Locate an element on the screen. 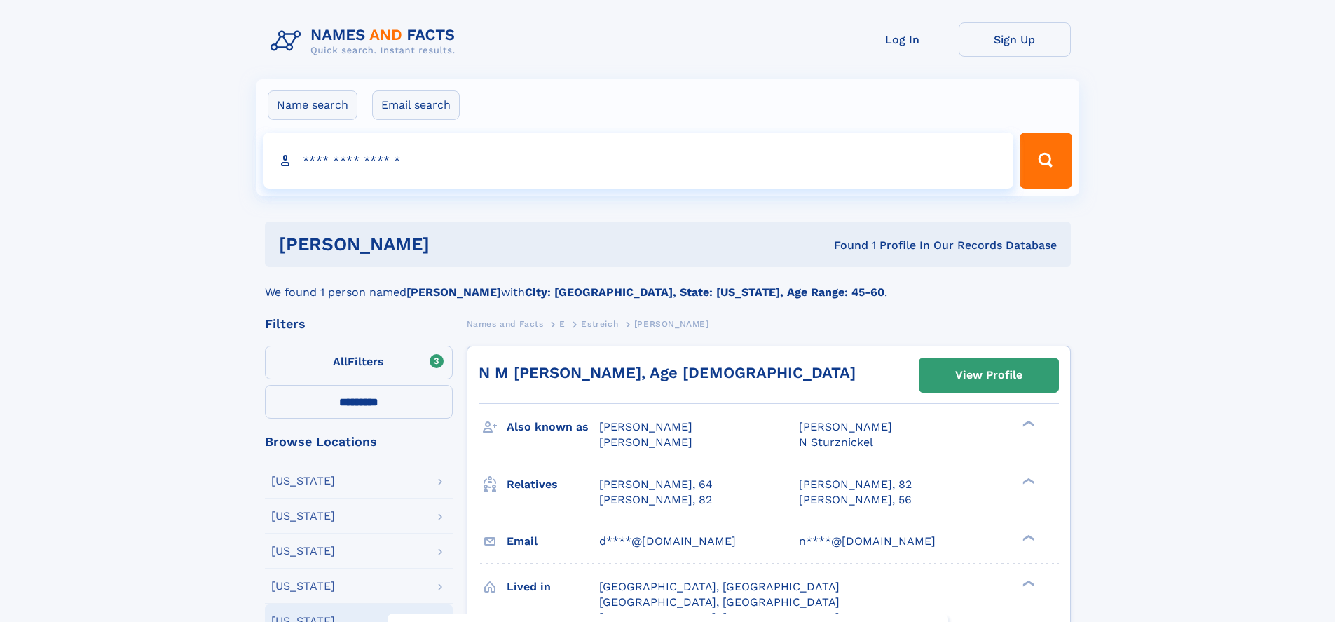  label: Email search is located at coordinates (416, 105).